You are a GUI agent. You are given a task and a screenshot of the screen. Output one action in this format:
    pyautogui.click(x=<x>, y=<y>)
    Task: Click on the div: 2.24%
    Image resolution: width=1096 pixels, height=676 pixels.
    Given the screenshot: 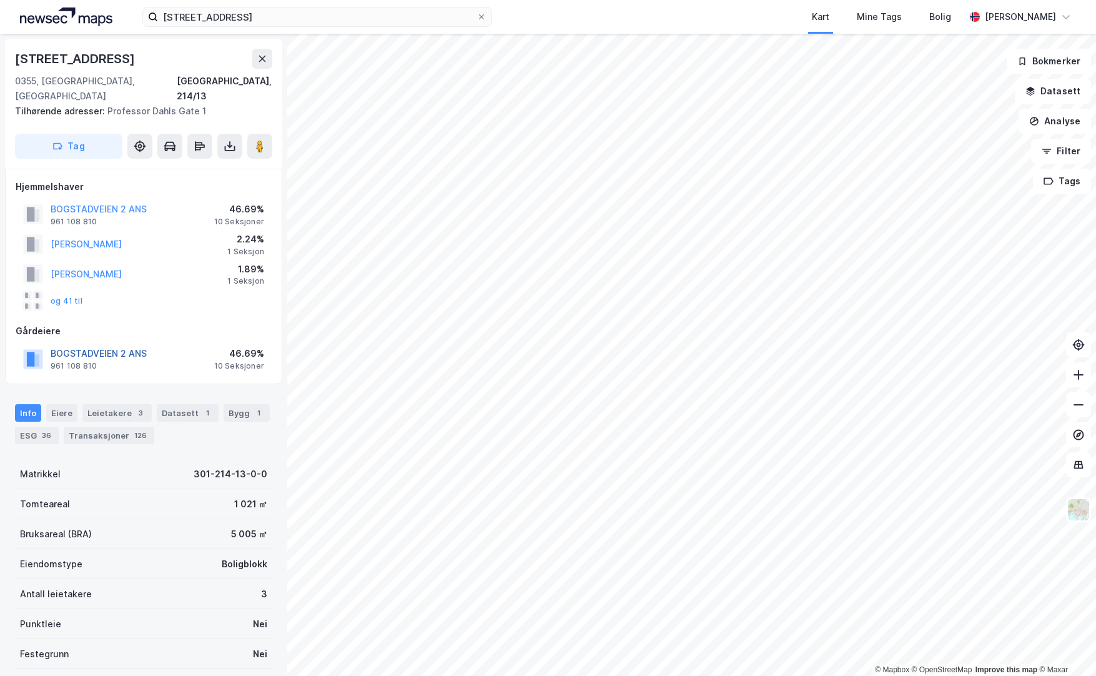 What is the action you would take?
    pyautogui.click(x=245, y=239)
    